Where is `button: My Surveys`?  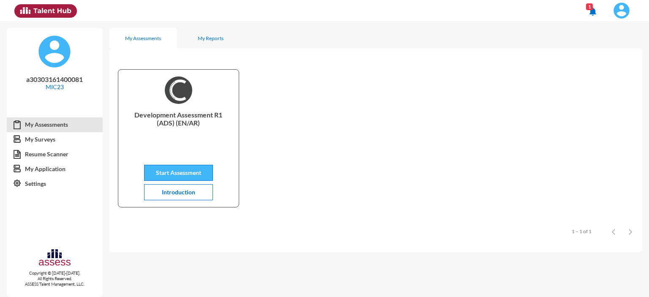 button: My Surveys is located at coordinates (54, 139).